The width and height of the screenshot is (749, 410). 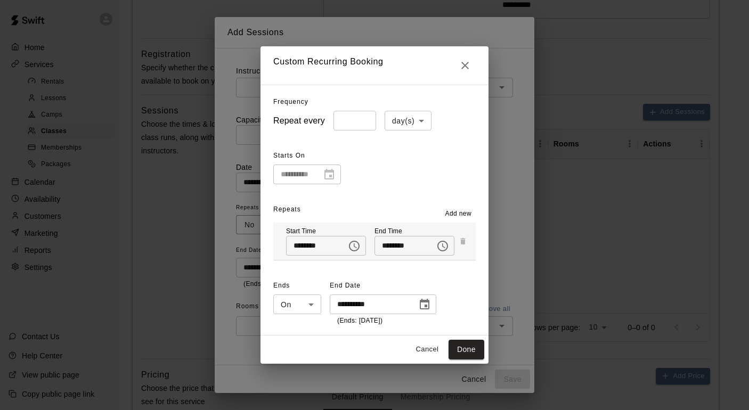 I want to click on h6: Repeat every, so click(x=299, y=121).